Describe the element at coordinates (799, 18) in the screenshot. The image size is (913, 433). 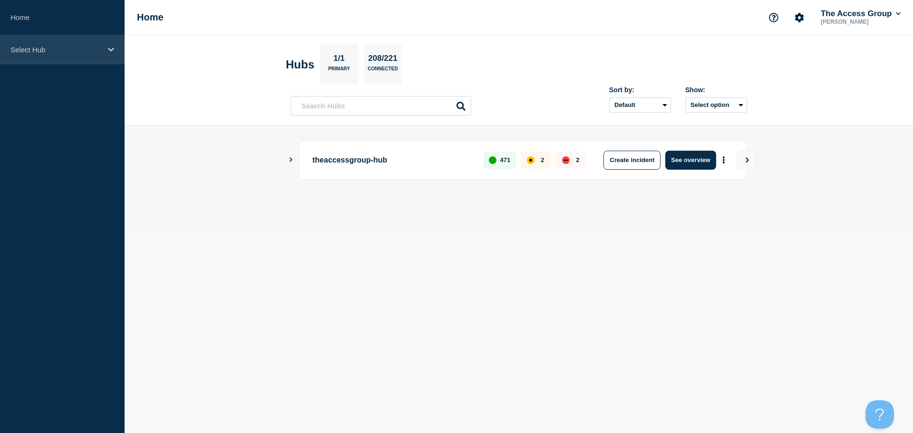
I see `button: Account settings` at that location.